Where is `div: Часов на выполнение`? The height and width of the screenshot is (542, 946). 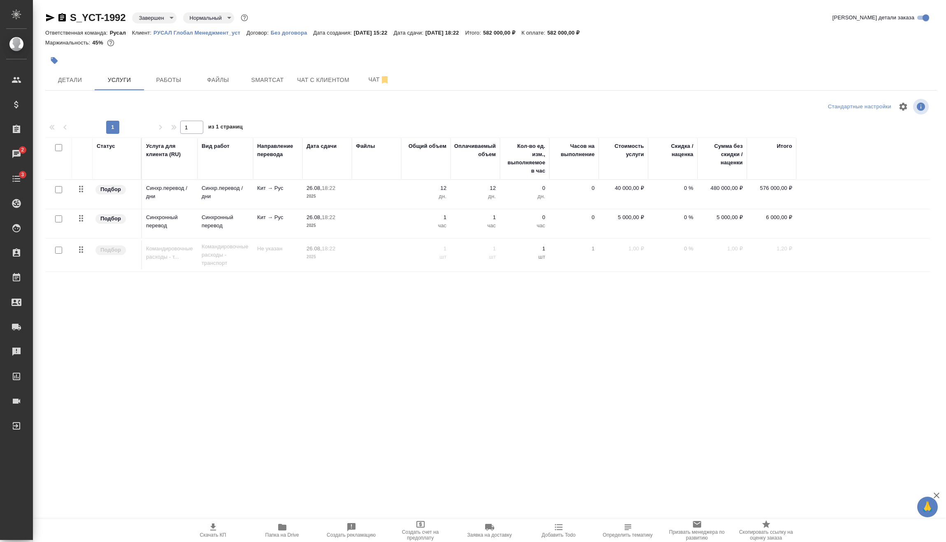 div: Часов на выполнение is located at coordinates (574, 150).